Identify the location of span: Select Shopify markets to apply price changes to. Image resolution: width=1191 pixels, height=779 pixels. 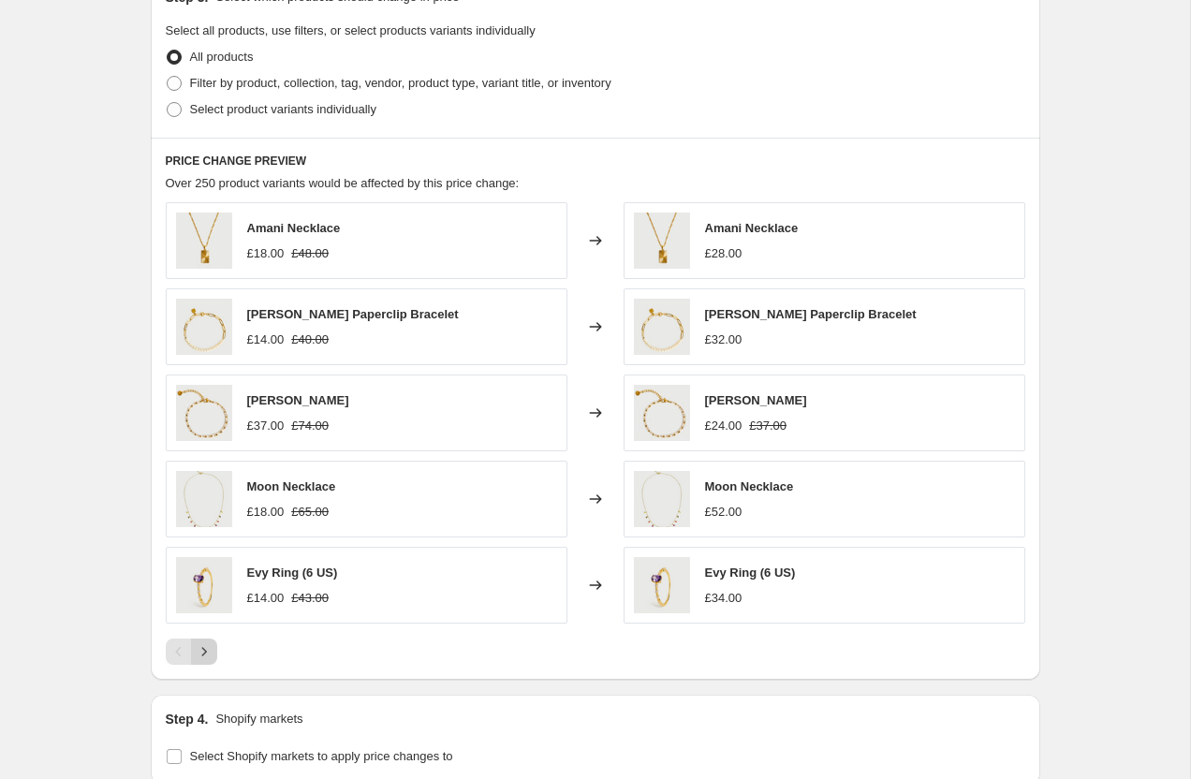
(321, 756).